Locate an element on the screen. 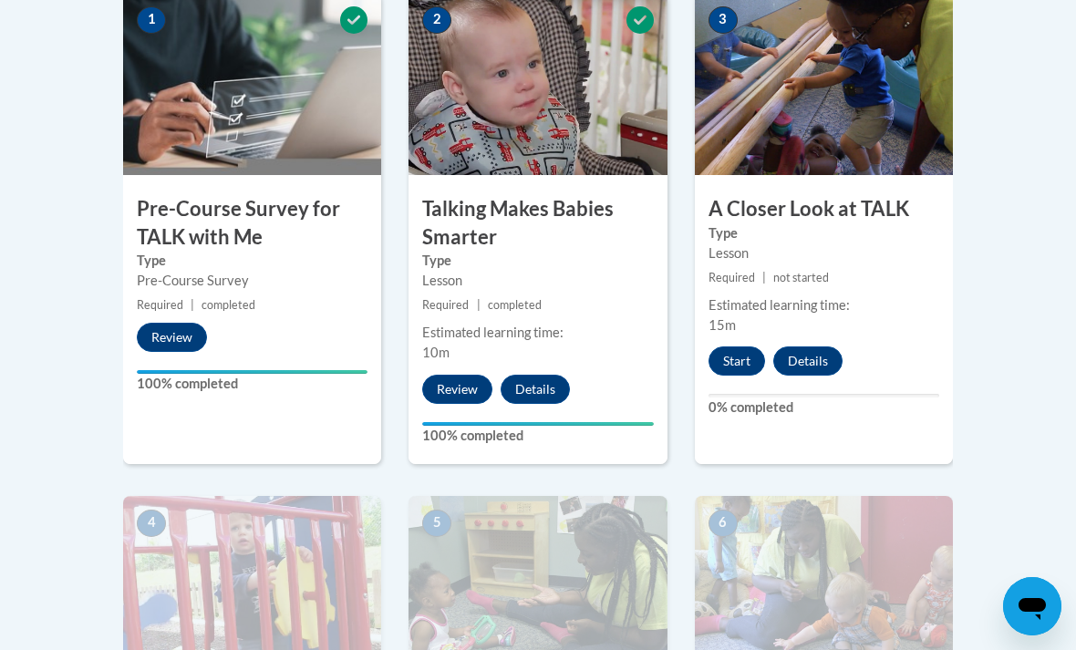 The image size is (1076, 650). span: not started is located at coordinates (801, 277).